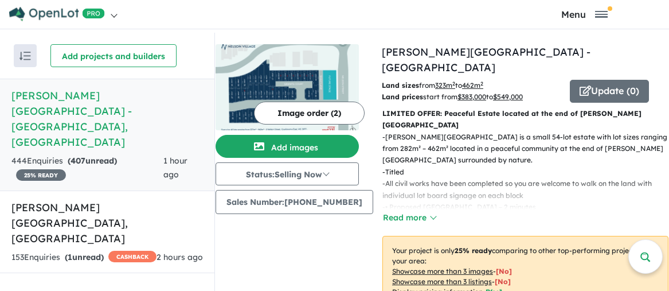  What do you see at coordinates (585, 14) in the screenshot?
I see `button: Toggle navigation` at bounding box center [585, 14].